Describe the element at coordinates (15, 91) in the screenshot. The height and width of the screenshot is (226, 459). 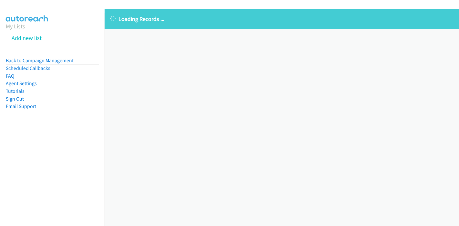
I see `a: Tutorials` at that location.